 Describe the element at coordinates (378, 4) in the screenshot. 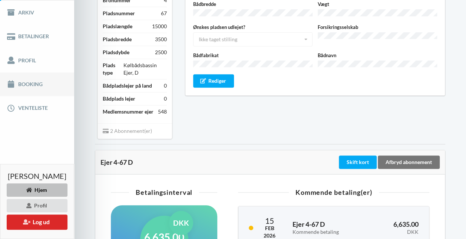

I see `label: Vægt` at that location.